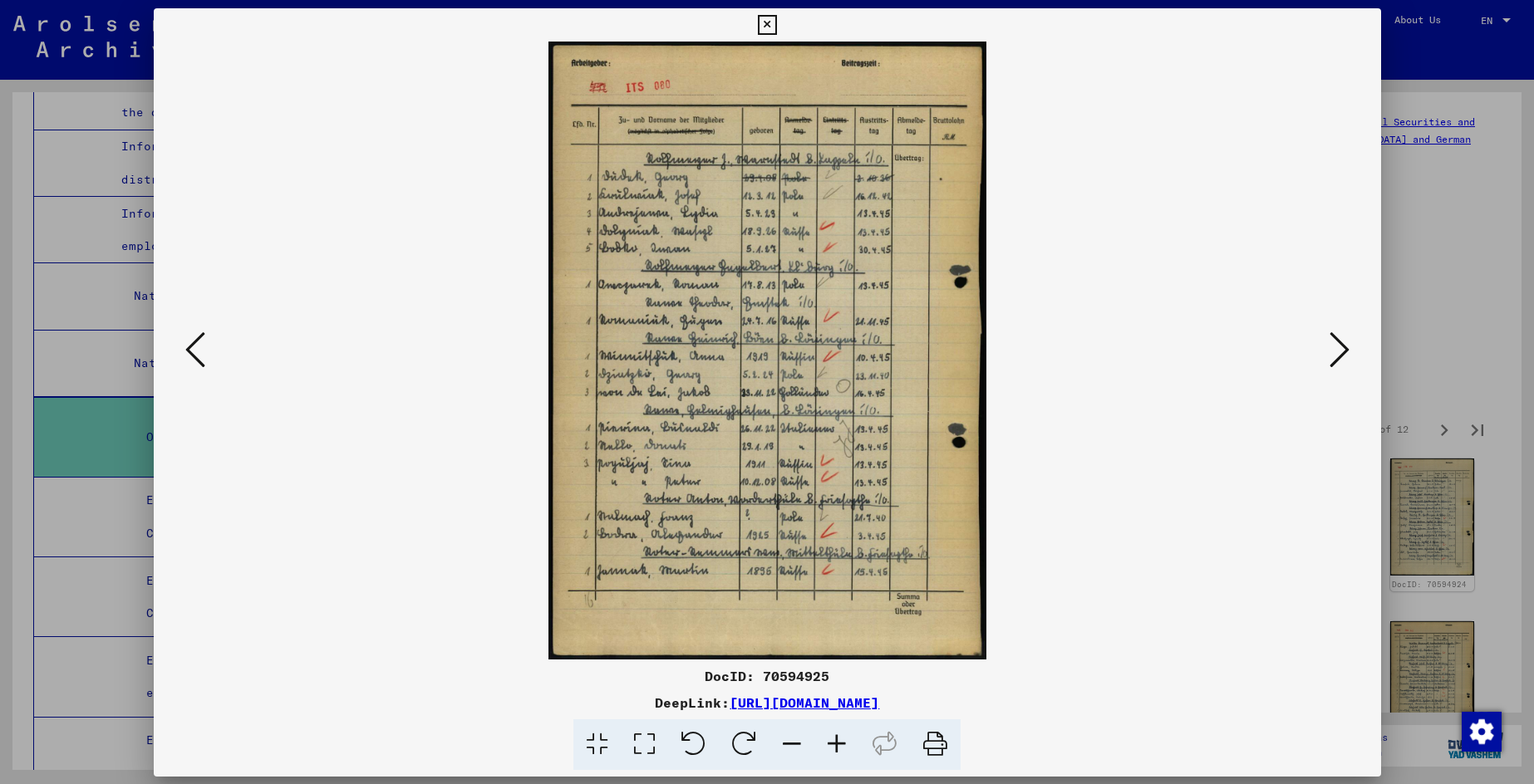 The image size is (1534, 784). What do you see at coordinates (767, 676) in the screenshot?
I see `div: DocID: 70594925` at bounding box center [767, 676].